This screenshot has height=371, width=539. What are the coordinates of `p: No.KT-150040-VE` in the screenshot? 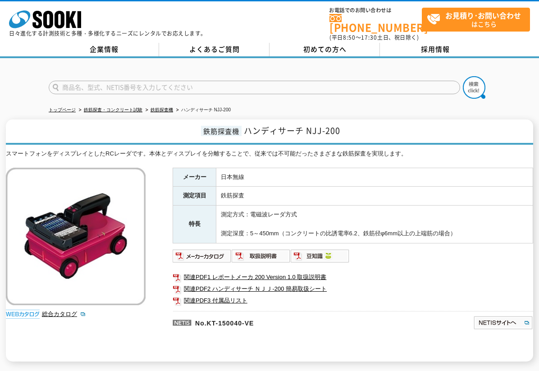 It's located at (279, 322).